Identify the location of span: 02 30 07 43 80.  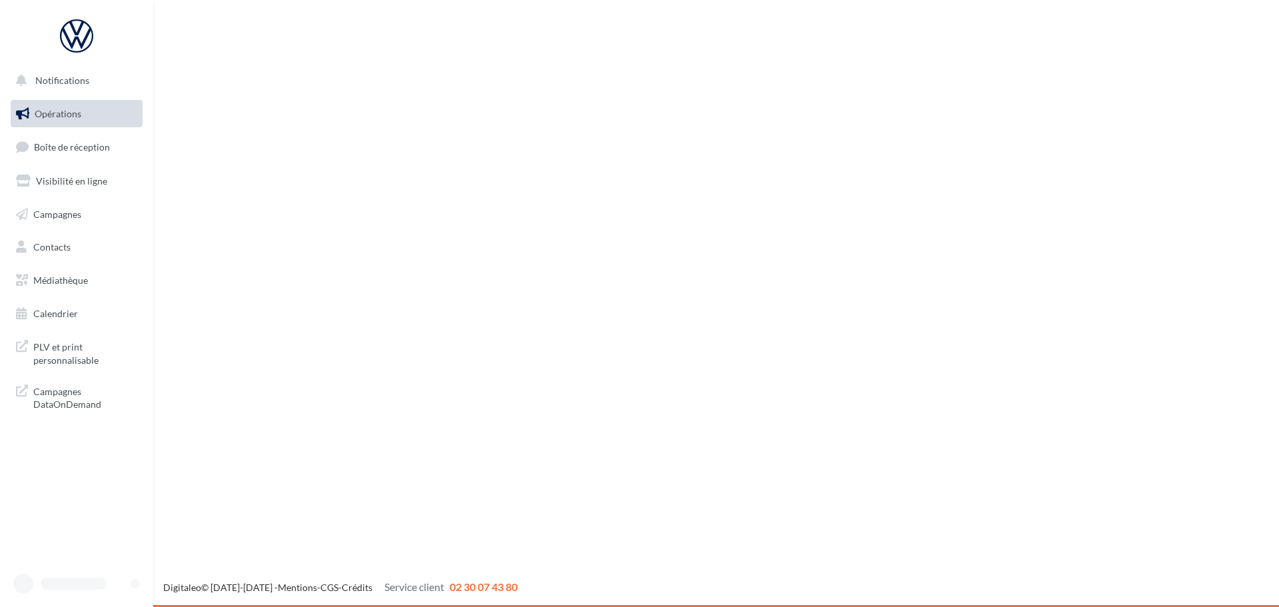
(484, 586).